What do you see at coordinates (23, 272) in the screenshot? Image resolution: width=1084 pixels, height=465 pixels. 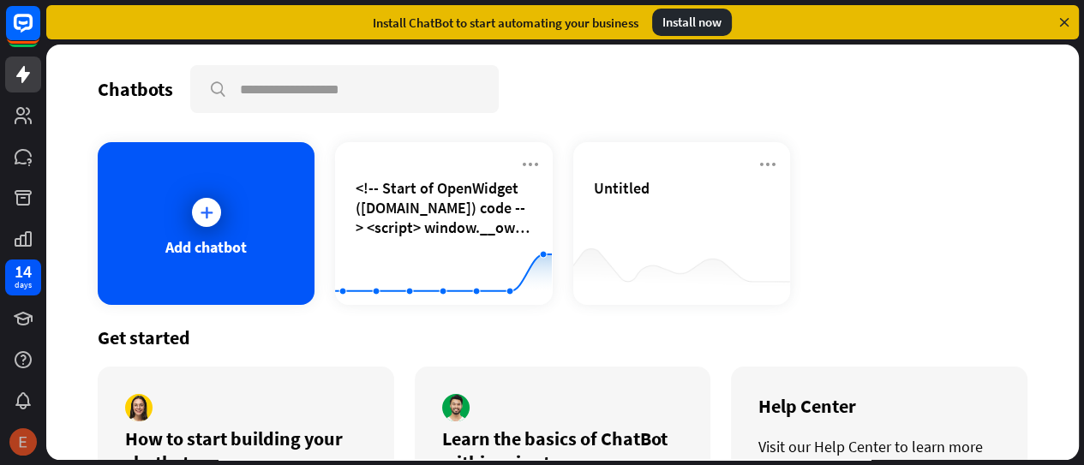 I see `div: 14` at bounding box center [23, 272].